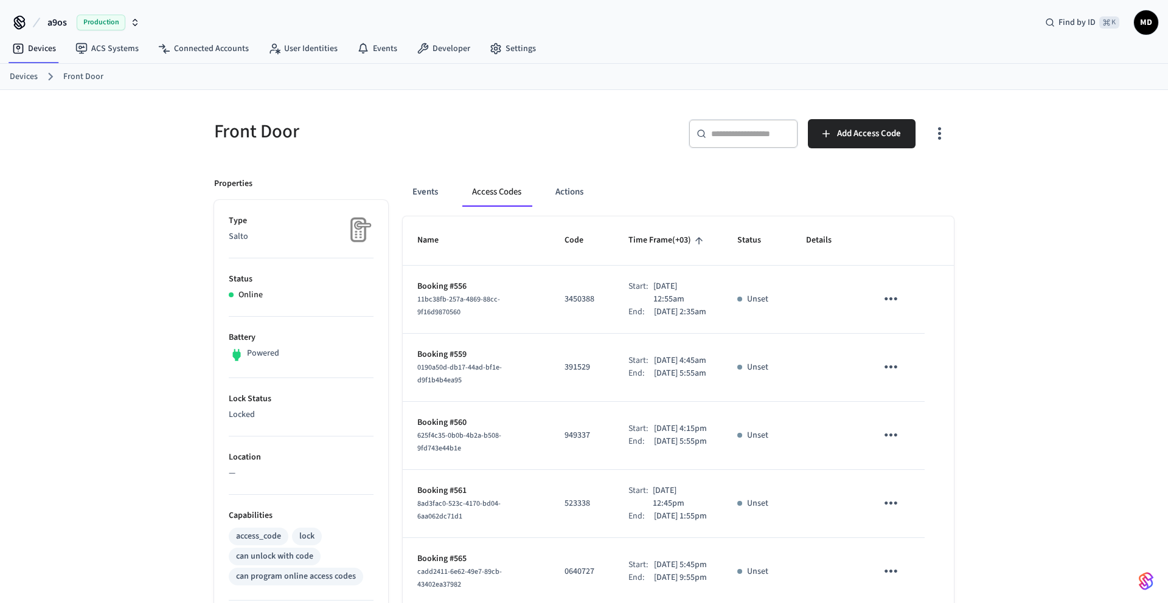  I want to click on p: Salto, so click(301, 237).